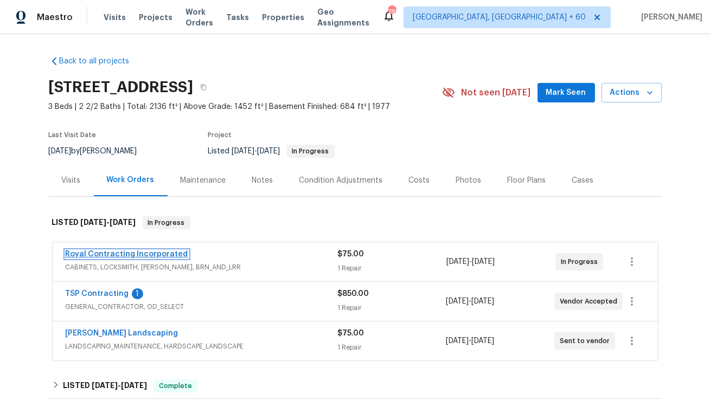 The image size is (710, 400). What do you see at coordinates (343, 17) in the screenshot?
I see `span: Geo Assignments` at bounding box center [343, 17].